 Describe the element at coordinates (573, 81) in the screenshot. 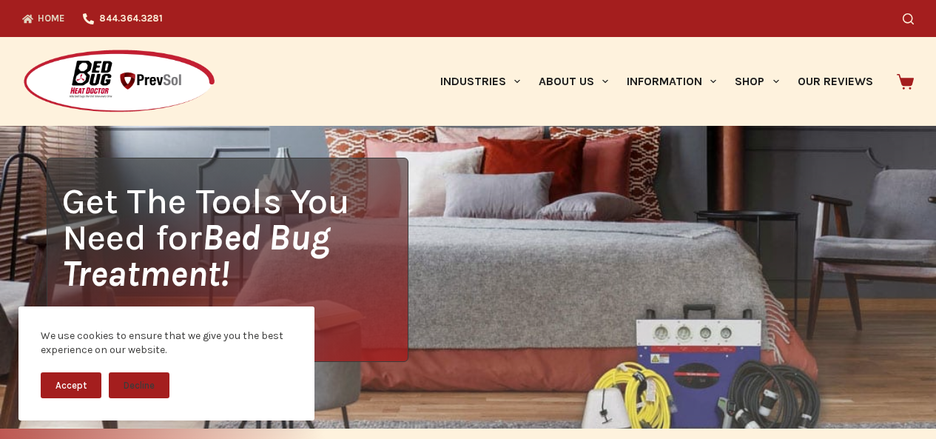

I see `a: About Us` at that location.